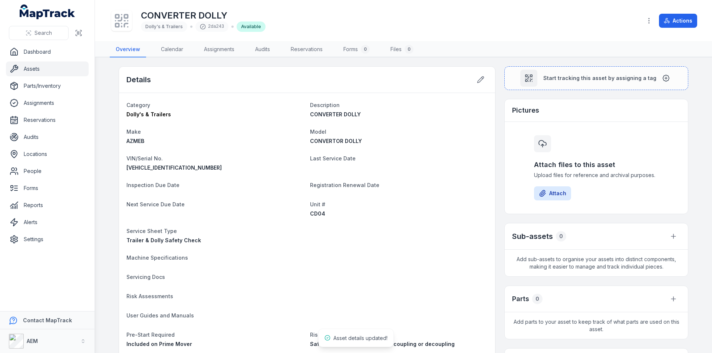  What do you see at coordinates (596, 263) in the screenshot?
I see `span: Add sub-assets to organise your assets into distinct components, making it easier to manage and t...` at bounding box center [596, 263].